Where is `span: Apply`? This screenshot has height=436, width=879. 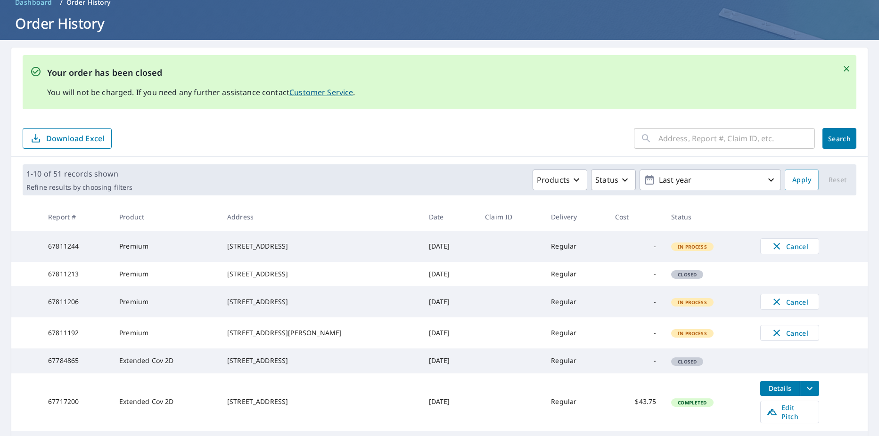
span: Apply is located at coordinates (802, 180).